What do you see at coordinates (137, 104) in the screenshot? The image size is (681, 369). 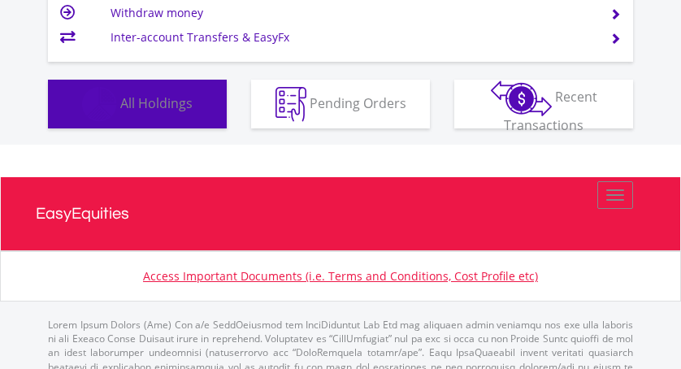 I see `button: All Holdings` at bounding box center [137, 104].